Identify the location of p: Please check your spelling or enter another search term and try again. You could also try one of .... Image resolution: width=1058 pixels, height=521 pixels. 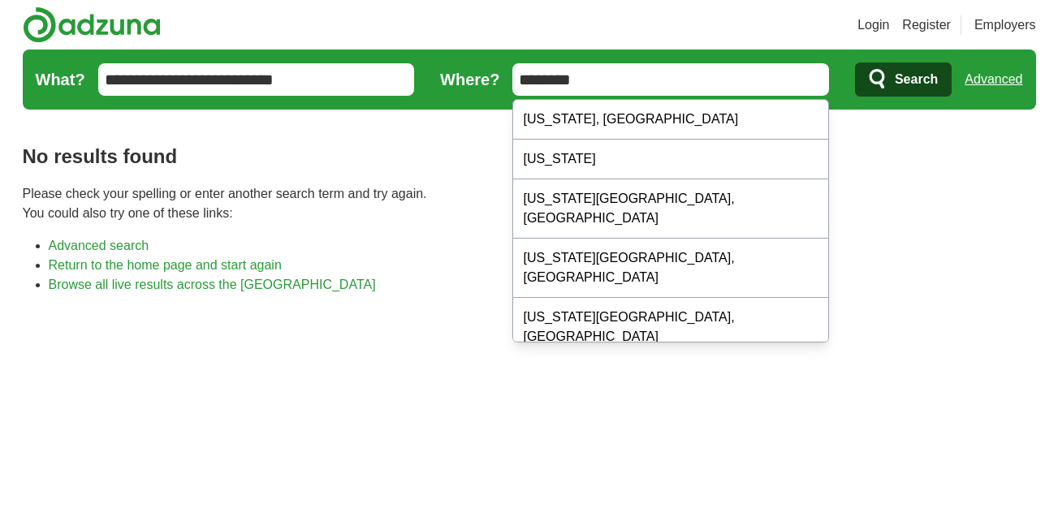
(529, 204).